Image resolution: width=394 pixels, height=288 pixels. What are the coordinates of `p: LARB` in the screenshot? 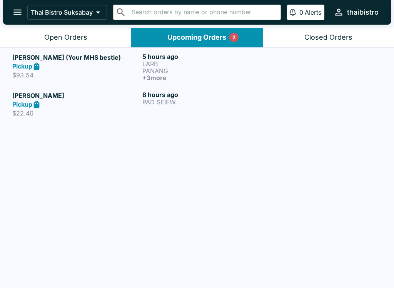 It's located at (206, 64).